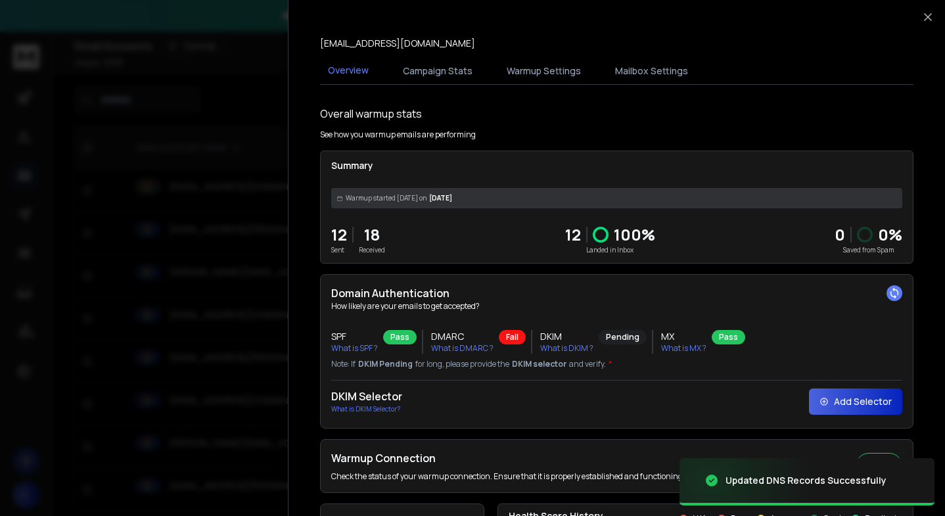 This screenshot has width=945, height=516. Describe the element at coordinates (339, 250) in the screenshot. I see `p: Sent` at that location.